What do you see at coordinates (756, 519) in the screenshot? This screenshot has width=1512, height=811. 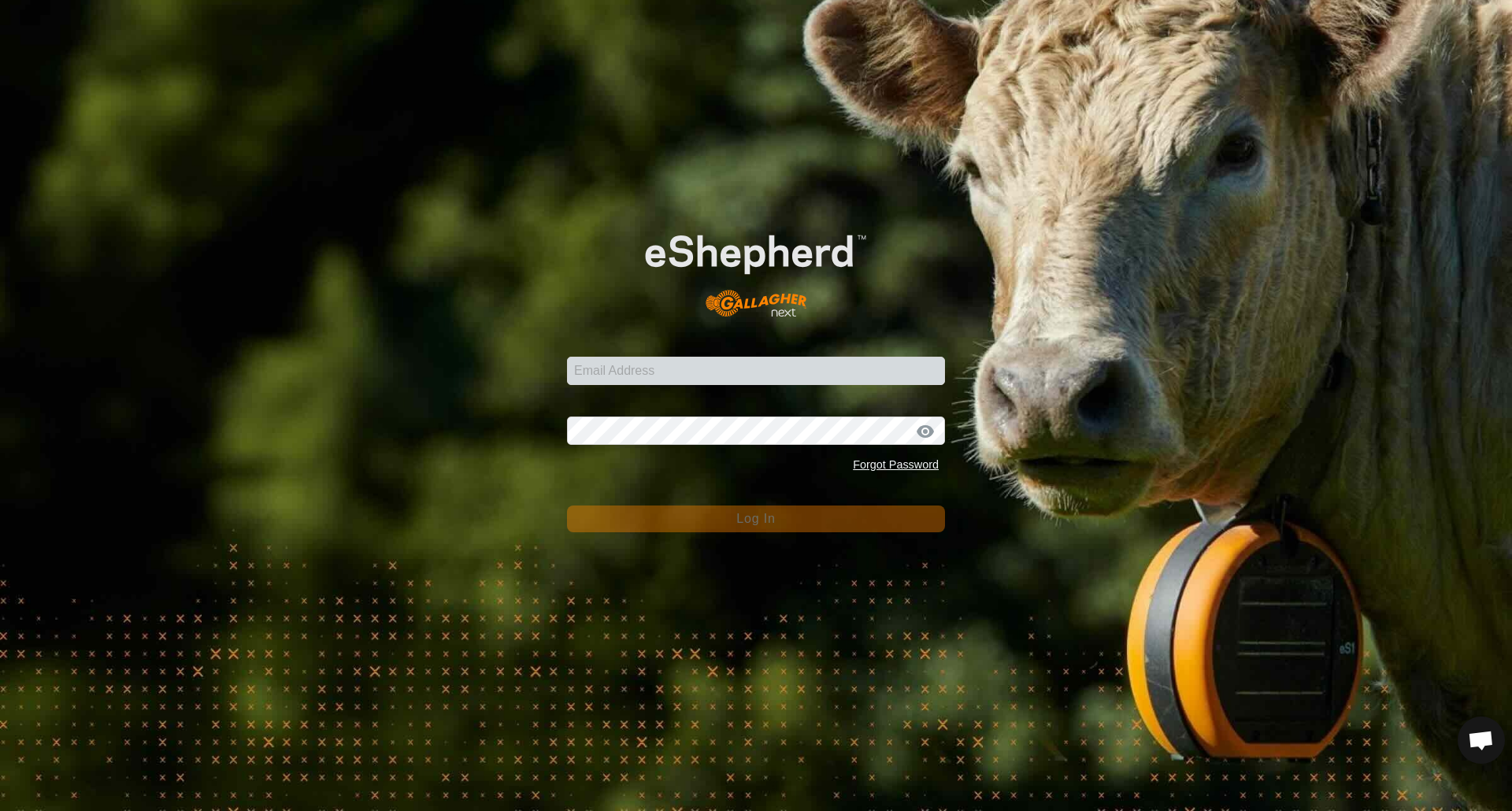 I see `button: Log In` at bounding box center [756, 519].